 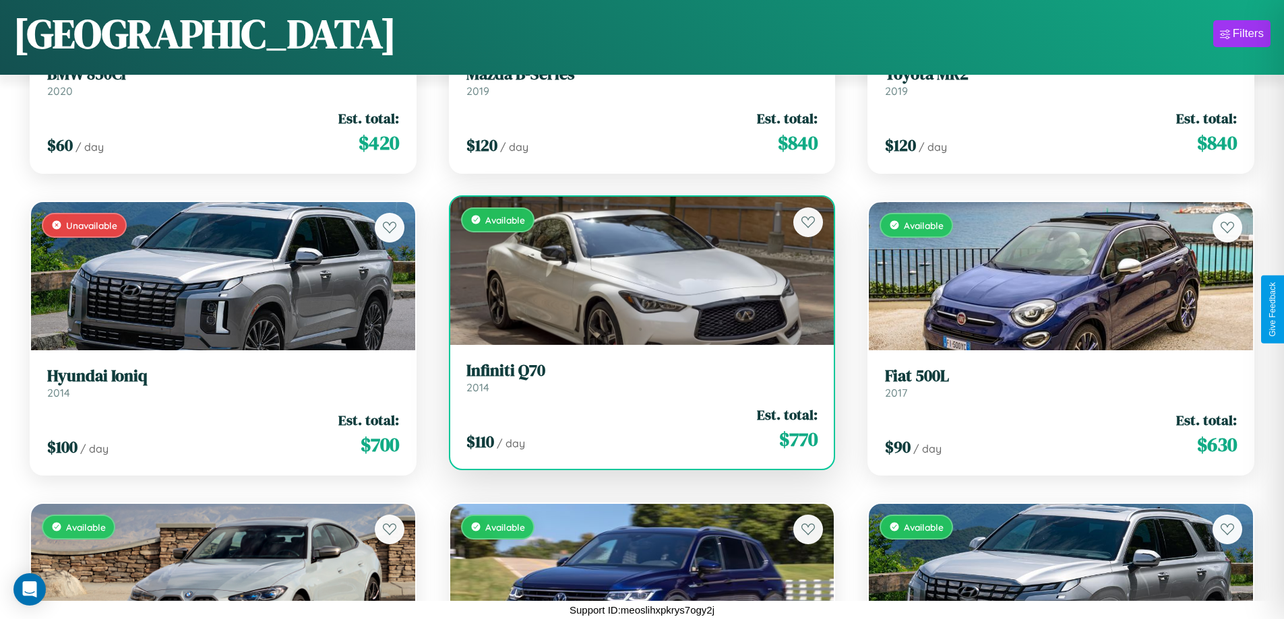 What do you see at coordinates (897, 447) in the screenshot?
I see `span: $ 90` at bounding box center [897, 447].